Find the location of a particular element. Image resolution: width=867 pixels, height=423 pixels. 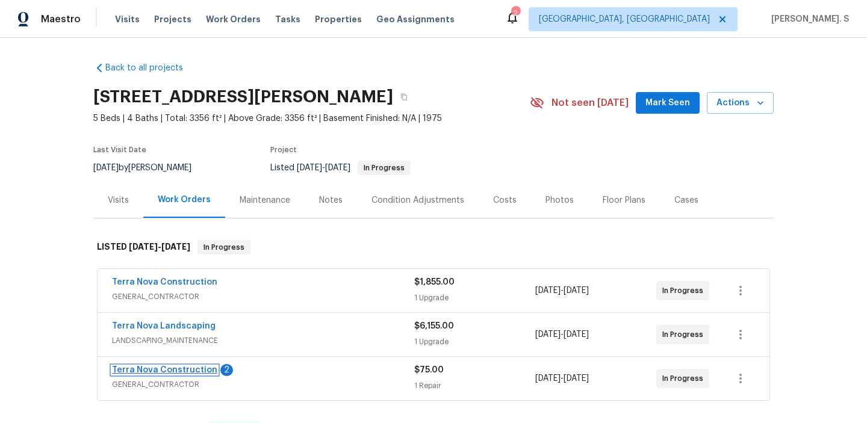

div: Costs is located at coordinates (505, 201).